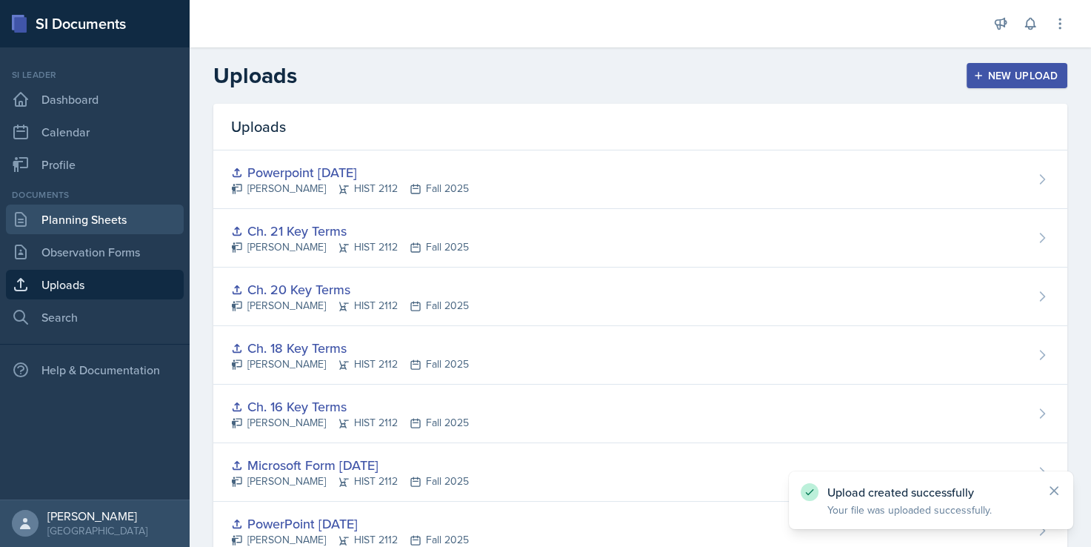  I want to click on div: Documents, so click(95, 195).